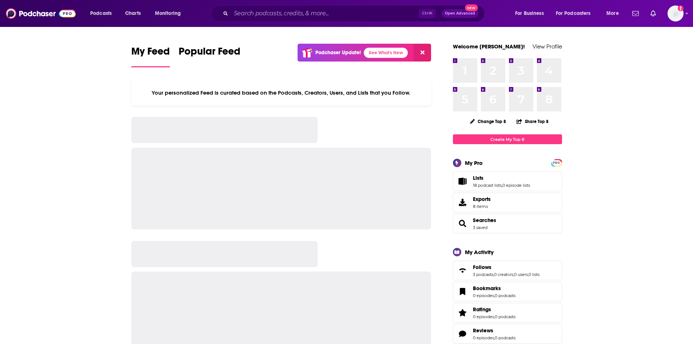 The width and height of the screenshot is (693, 344). Describe the element at coordinates (151, 56) in the screenshot. I see `a: My Feed` at that location.